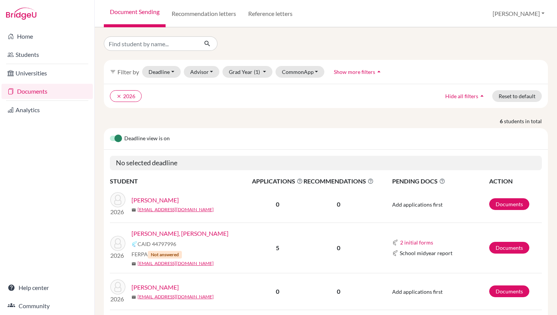  Describe the element at coordinates (113, 72) in the screenshot. I see `i: filter_list` at that location.